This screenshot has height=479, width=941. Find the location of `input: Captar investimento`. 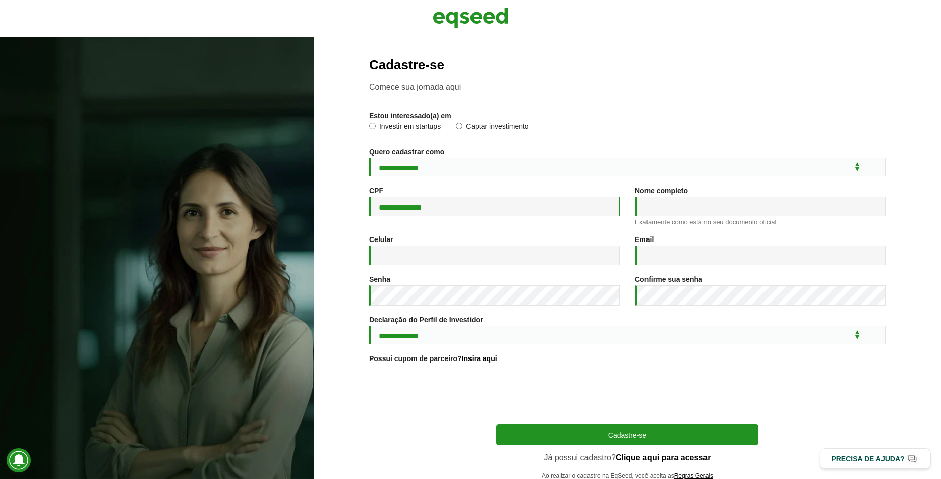

input: Captar investimento is located at coordinates (459, 126).